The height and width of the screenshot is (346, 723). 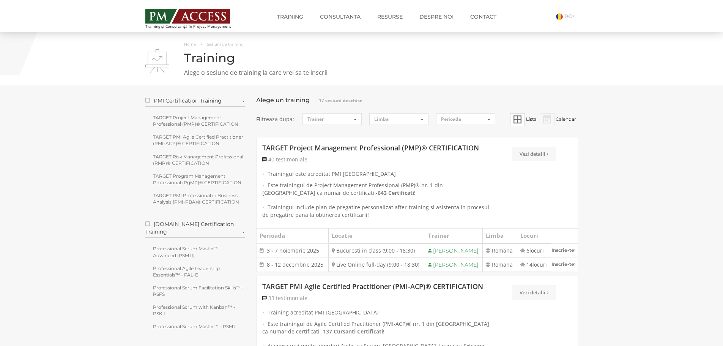 I want to click on a: Despre noi, so click(x=437, y=17).